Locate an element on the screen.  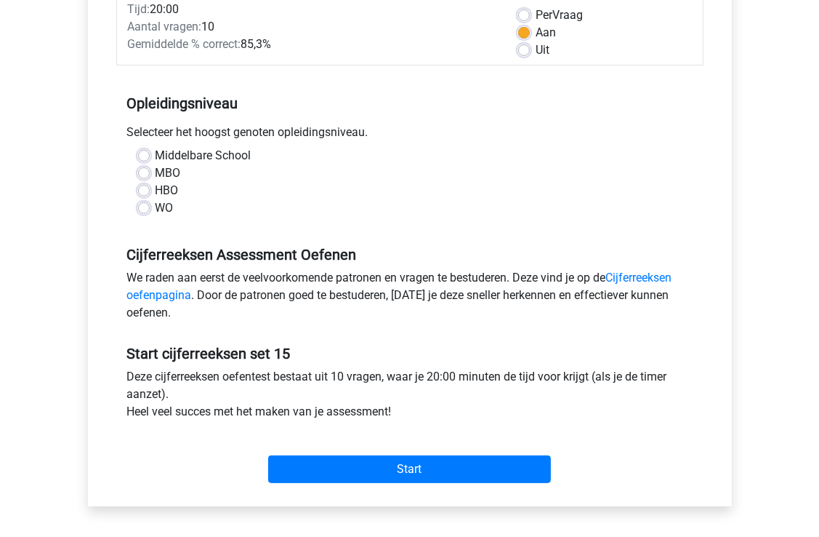
label: MBO is located at coordinates (168, 173).